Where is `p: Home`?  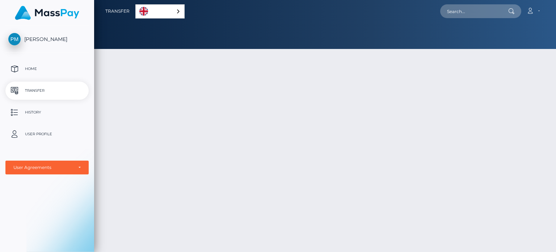 p: Home is located at coordinates (47, 69).